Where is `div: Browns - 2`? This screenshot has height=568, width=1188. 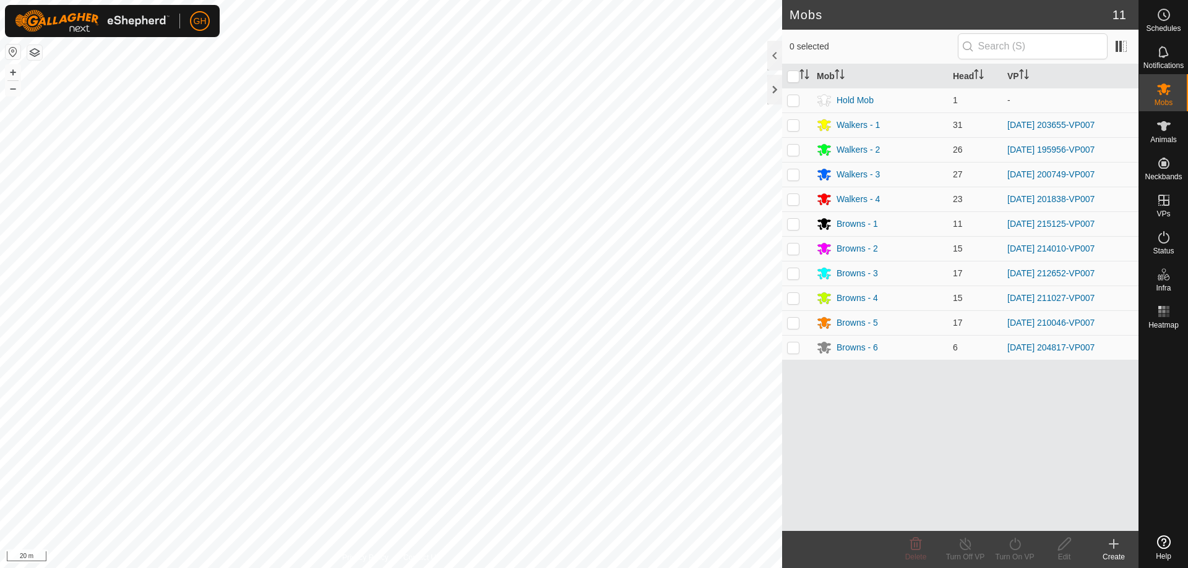
div: Browns - 2 is located at coordinates (857, 249).